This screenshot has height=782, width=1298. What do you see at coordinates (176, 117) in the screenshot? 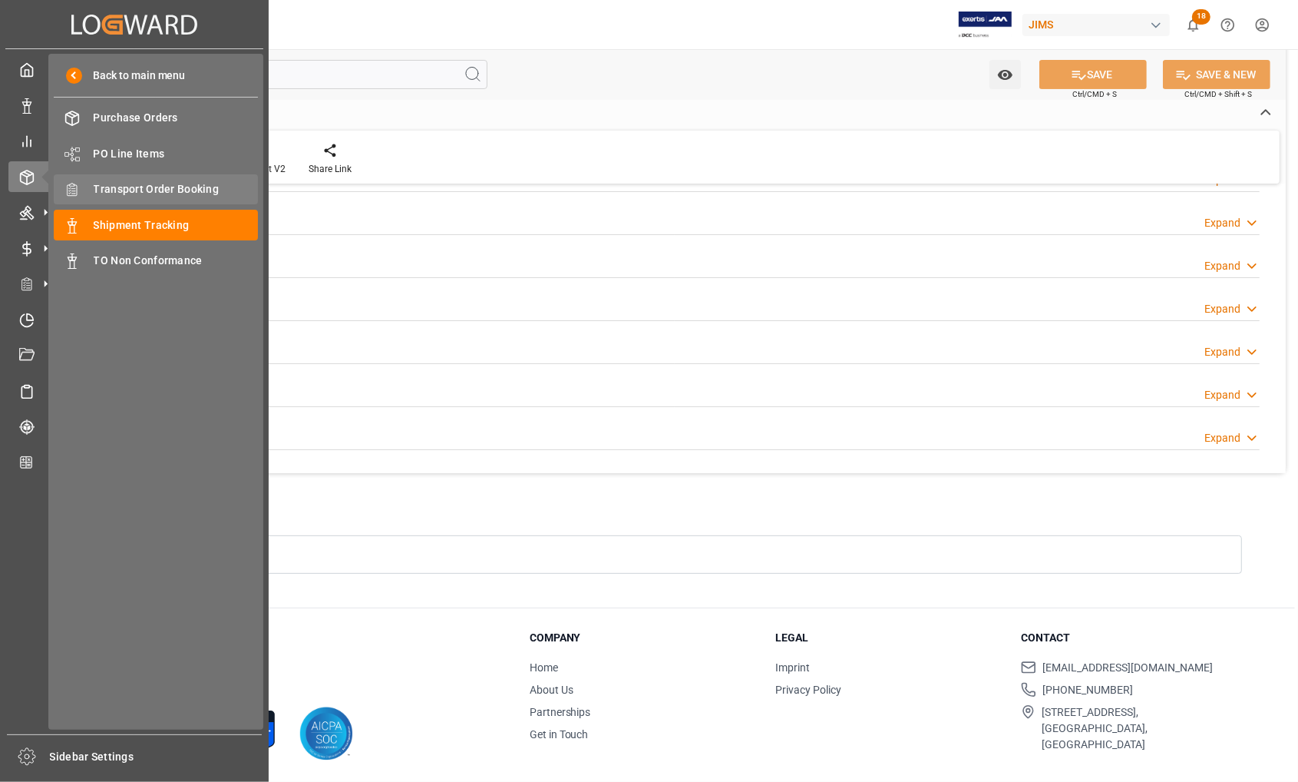
I see `span: Purchase Orders` at bounding box center [176, 117].